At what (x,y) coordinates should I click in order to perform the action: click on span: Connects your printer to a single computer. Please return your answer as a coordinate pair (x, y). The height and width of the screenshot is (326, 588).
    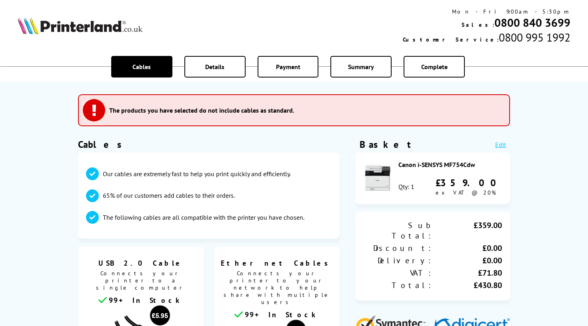
    Looking at the image, I should click on (141, 282).